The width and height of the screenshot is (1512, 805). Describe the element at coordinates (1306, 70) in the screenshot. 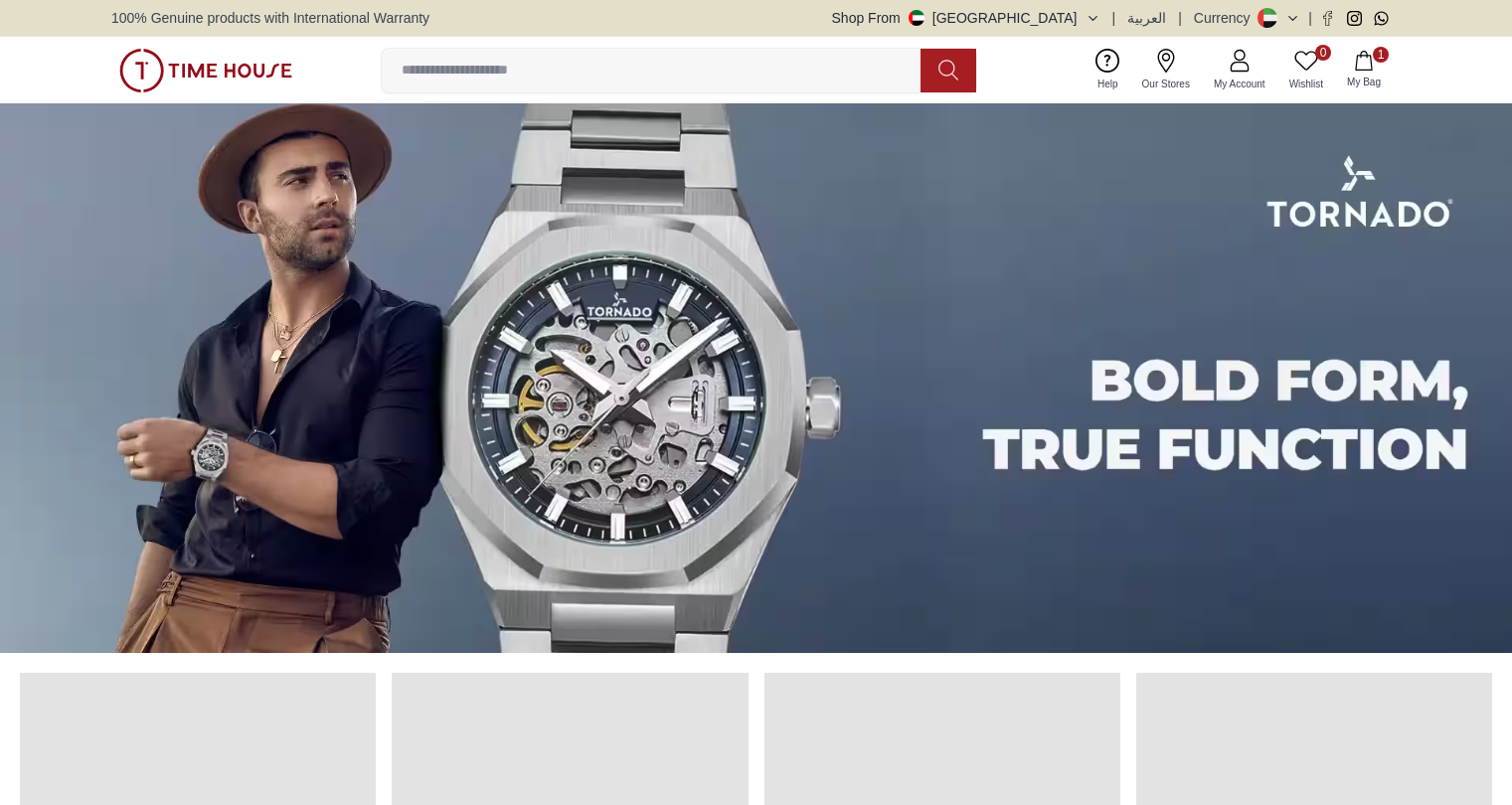

I see `a: 0Wishlist` at that location.